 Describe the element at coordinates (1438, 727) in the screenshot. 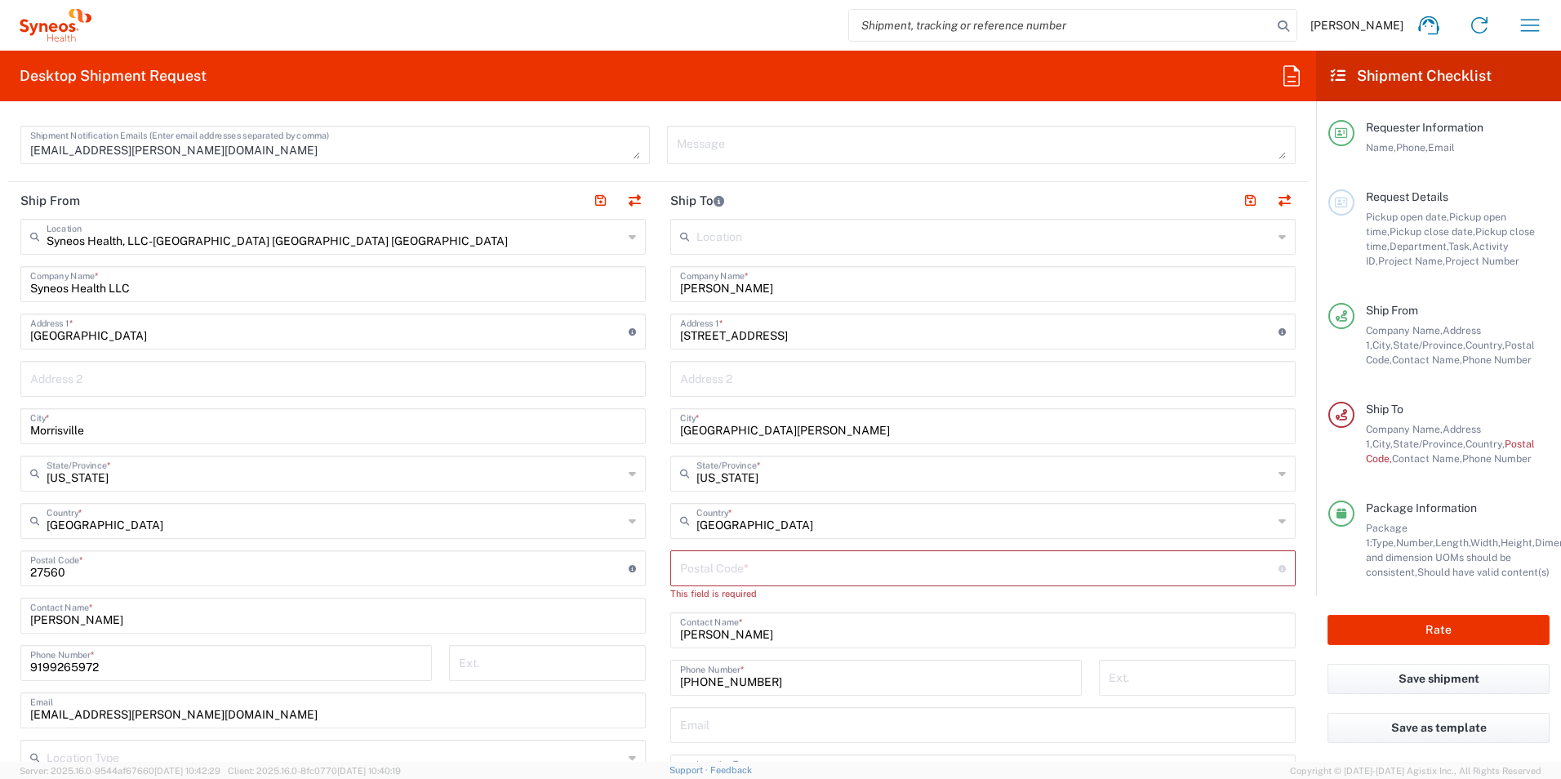

I see `button: Save as template` at that location.